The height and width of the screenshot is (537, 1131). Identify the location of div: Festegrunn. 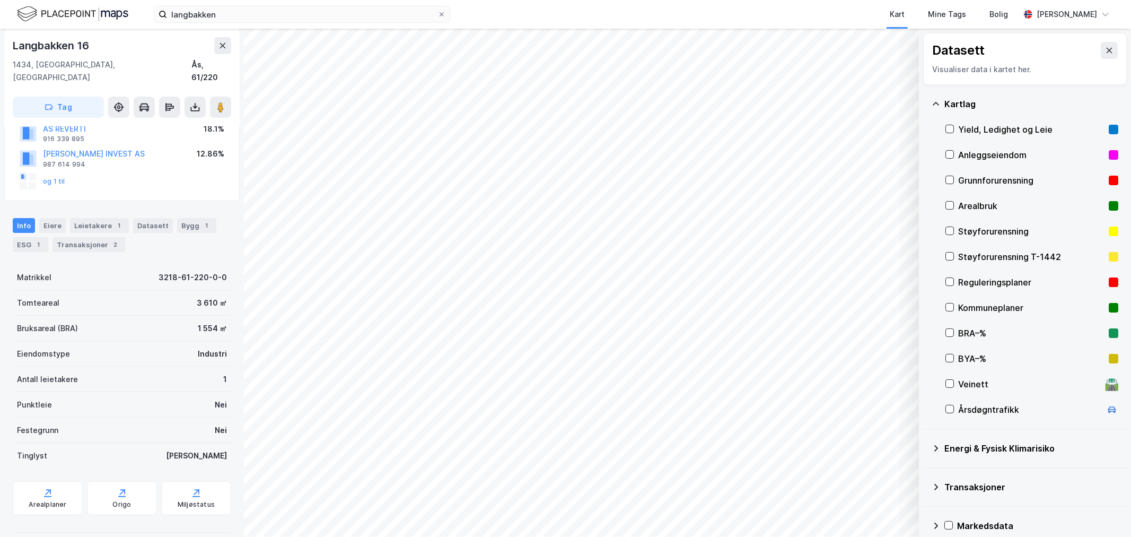
(38, 430).